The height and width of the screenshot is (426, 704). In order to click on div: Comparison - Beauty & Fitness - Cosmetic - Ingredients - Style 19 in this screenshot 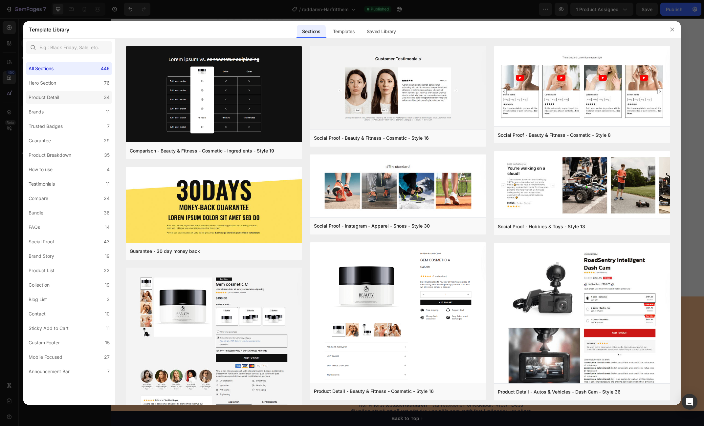, I will do `click(202, 151)`.